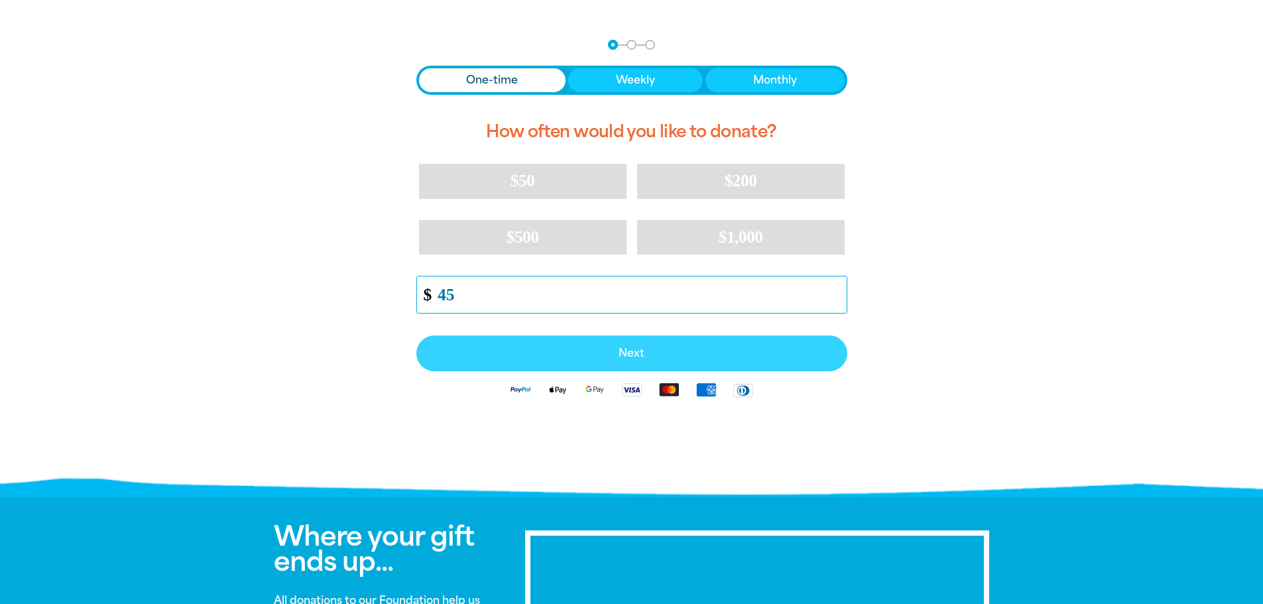  I want to click on img: Visa logo, so click(632, 389).